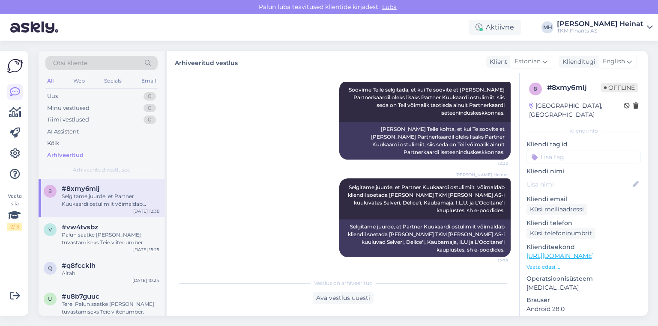  Describe the element at coordinates (110, 274) in the screenshot. I see `div: Aitäh!` at that location.